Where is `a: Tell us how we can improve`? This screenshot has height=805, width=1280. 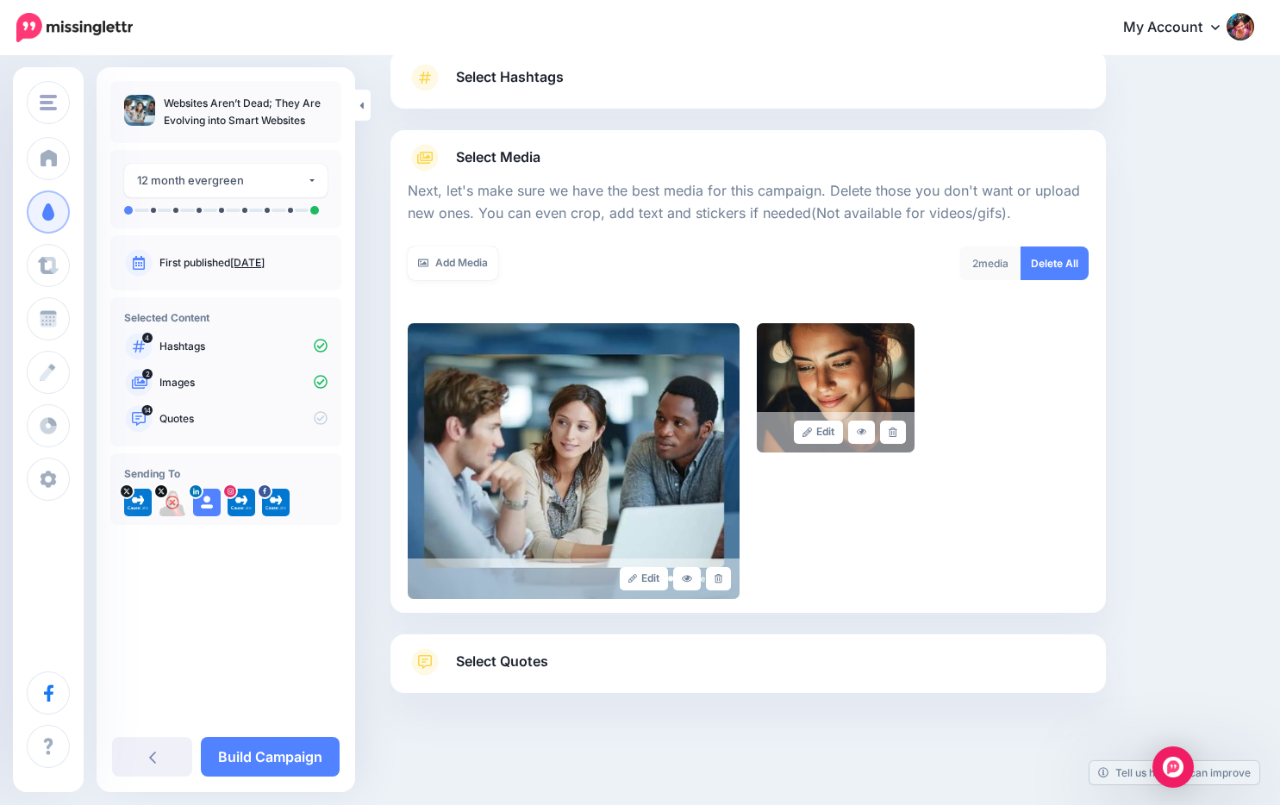 a: Tell us how we can improve is located at coordinates (1174, 772).